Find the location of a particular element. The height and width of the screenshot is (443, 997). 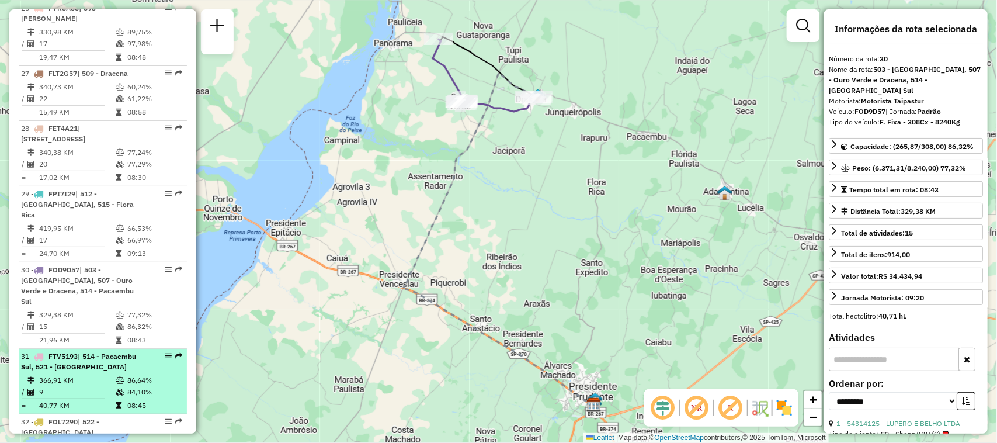

span: 29 - is located at coordinates (77, 204).